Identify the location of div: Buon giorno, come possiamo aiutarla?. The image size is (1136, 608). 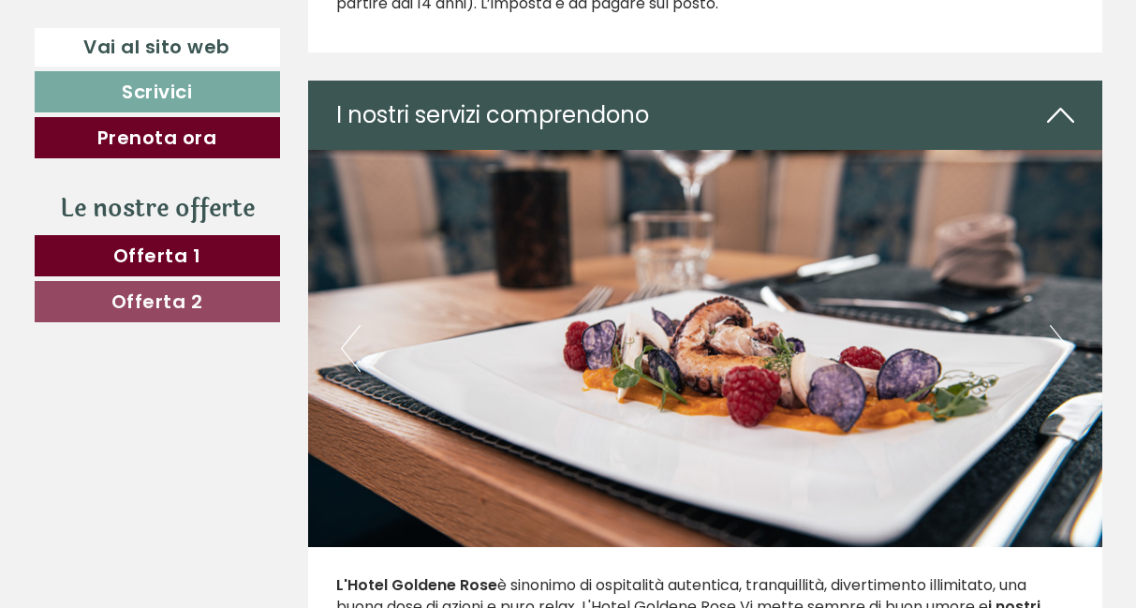
(166, 79).